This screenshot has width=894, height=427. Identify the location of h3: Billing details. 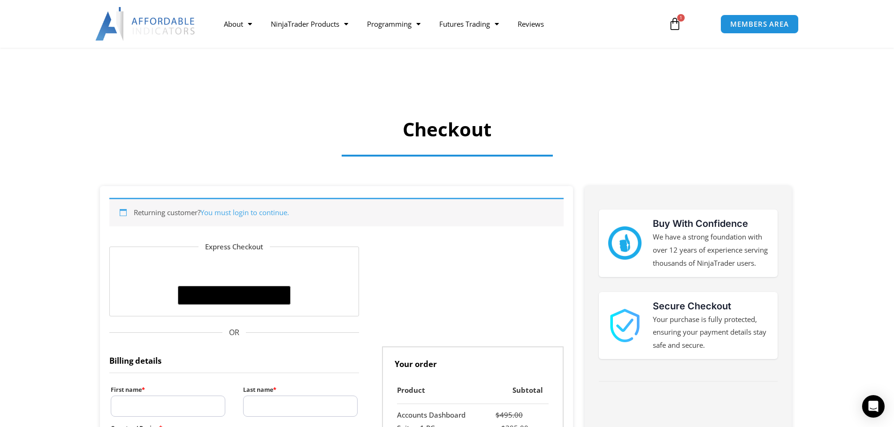
(234, 360).